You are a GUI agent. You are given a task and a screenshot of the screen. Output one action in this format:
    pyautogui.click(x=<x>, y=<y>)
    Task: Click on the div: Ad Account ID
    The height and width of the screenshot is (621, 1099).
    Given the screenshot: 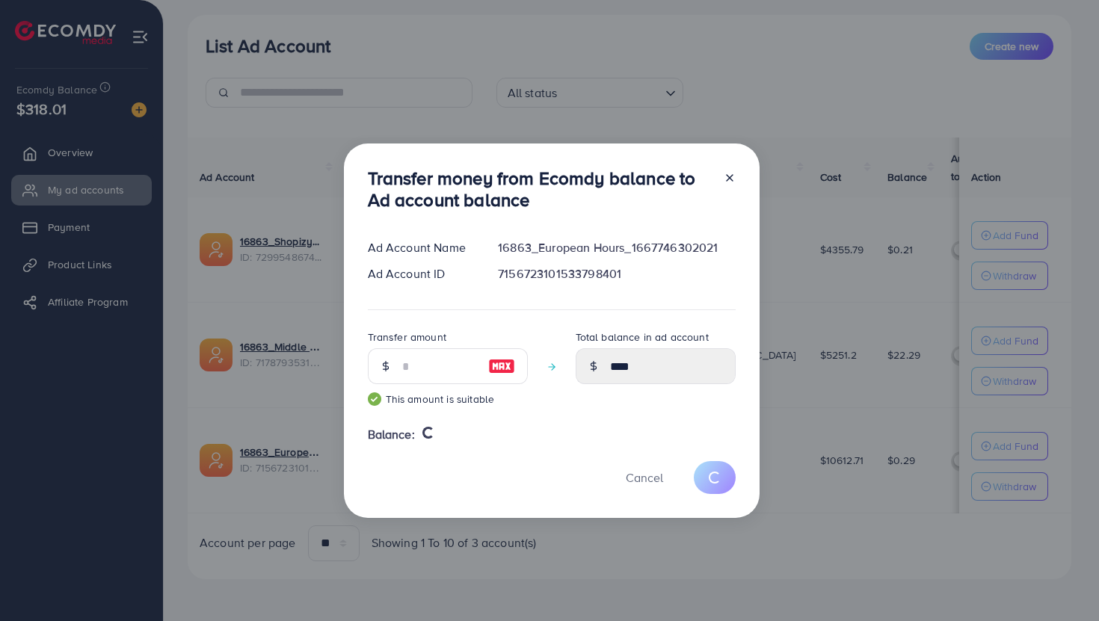 What is the action you would take?
    pyautogui.click(x=421, y=274)
    